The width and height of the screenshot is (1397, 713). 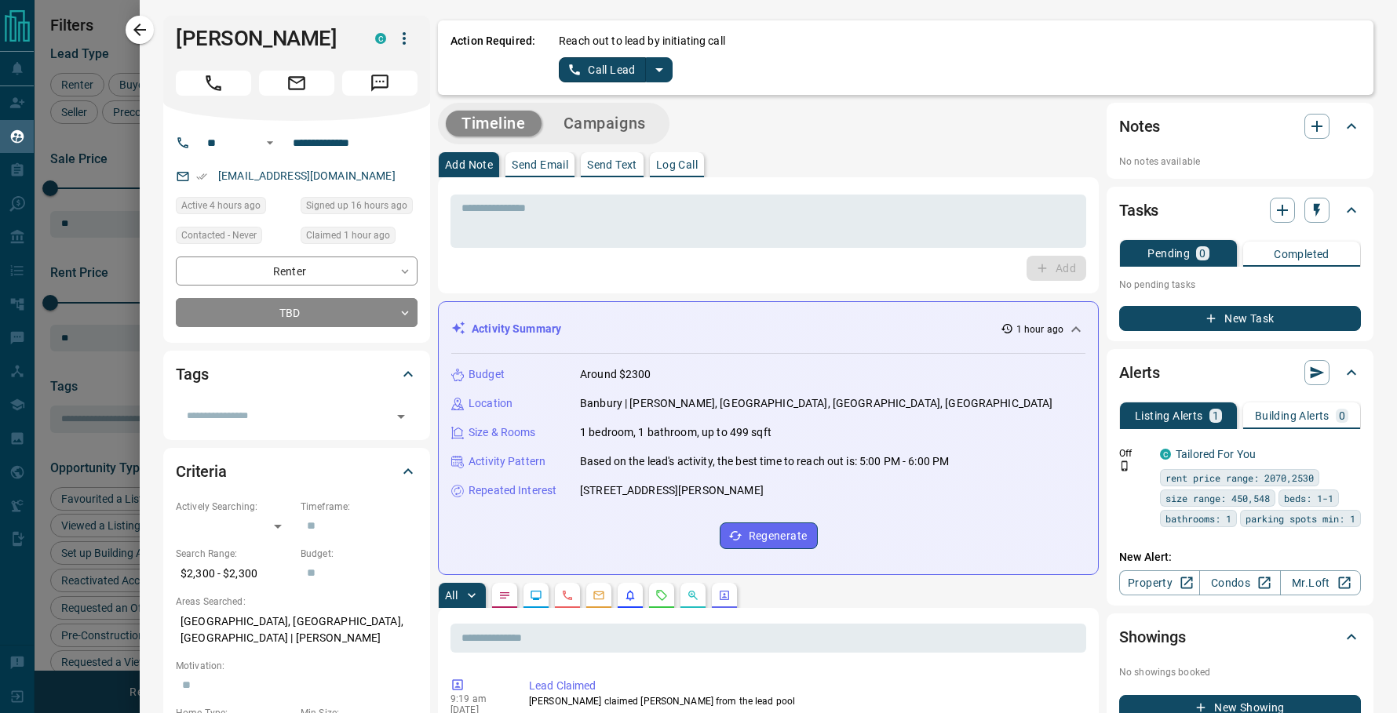 What do you see at coordinates (1216, 416) in the screenshot?
I see `p: 1` at bounding box center [1216, 416].